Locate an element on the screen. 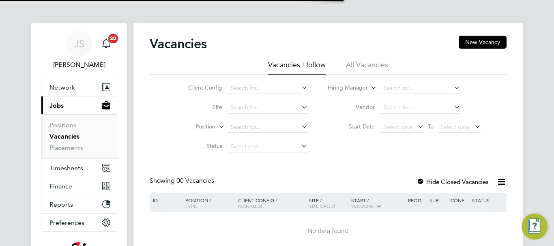  span: Network is located at coordinates (62, 87).